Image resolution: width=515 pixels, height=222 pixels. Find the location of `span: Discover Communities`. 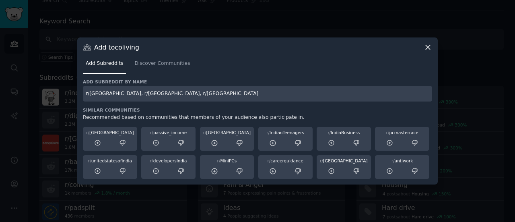

span: Discover Communities is located at coordinates (162, 64).